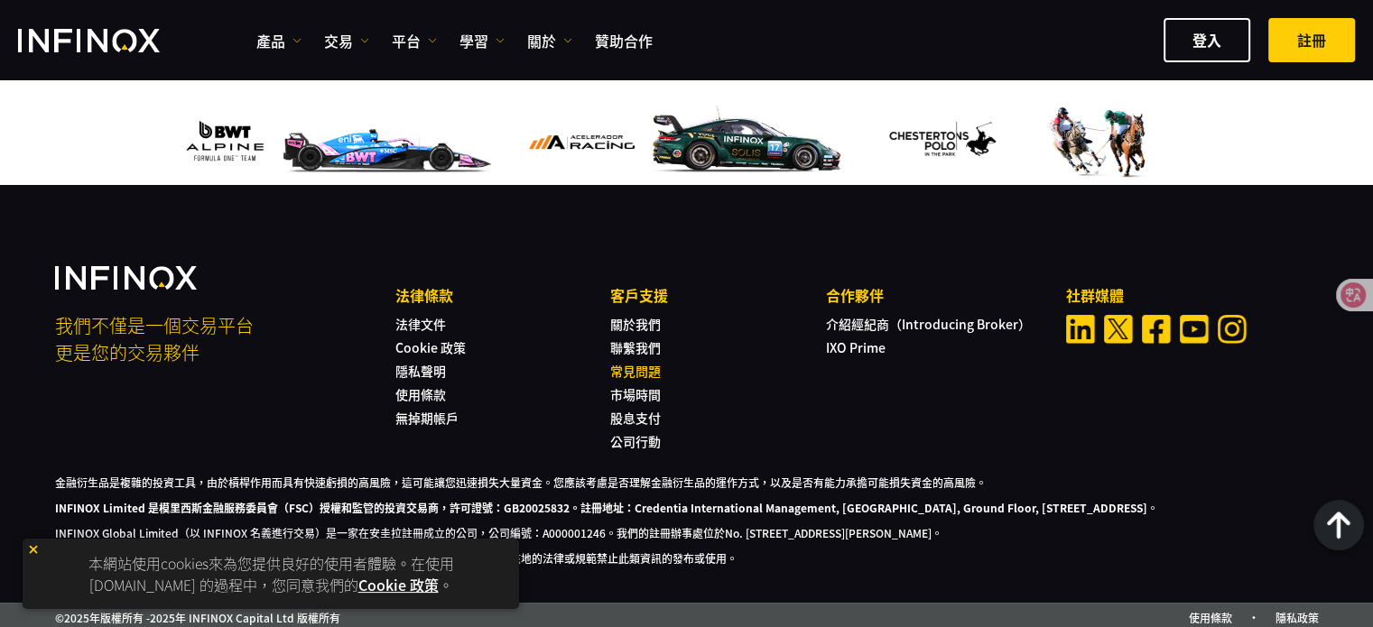  What do you see at coordinates (421, 371) in the screenshot?
I see `a: 隱私聲明` at bounding box center [421, 371].